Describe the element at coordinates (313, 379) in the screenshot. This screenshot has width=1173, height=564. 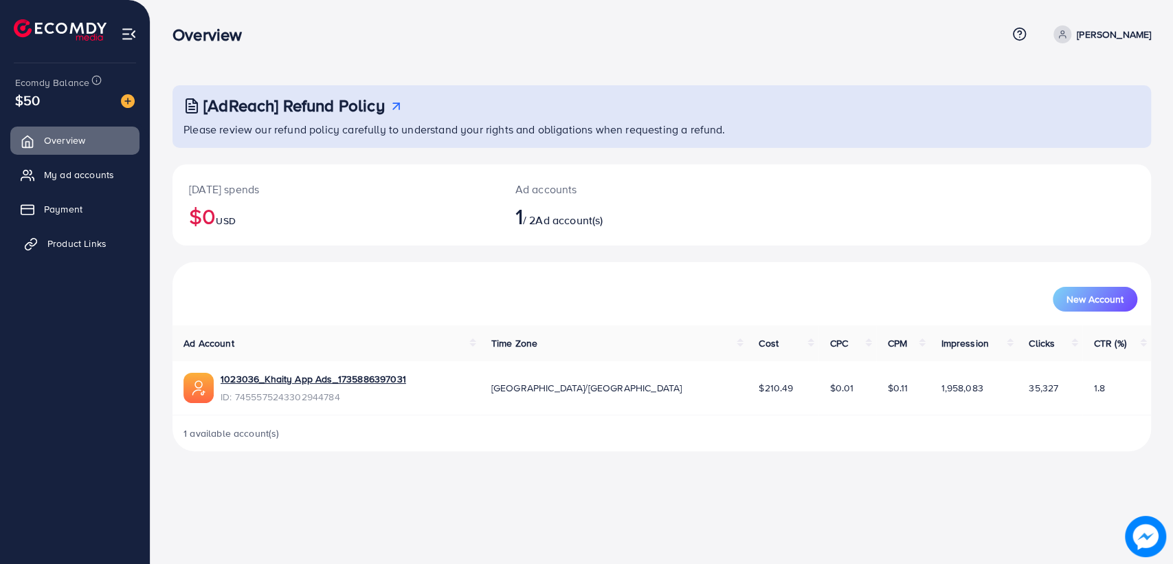
I see `a: 1023036_Khaity App Ads_1735886397031` at that location.